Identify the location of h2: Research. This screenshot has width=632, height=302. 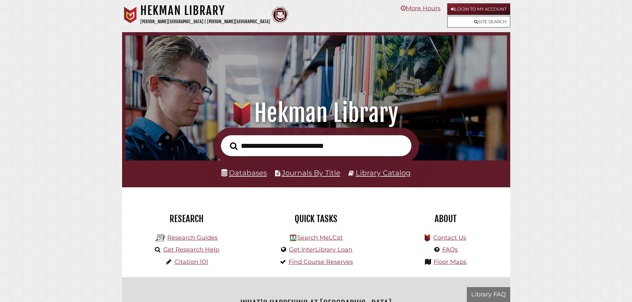
(187, 219).